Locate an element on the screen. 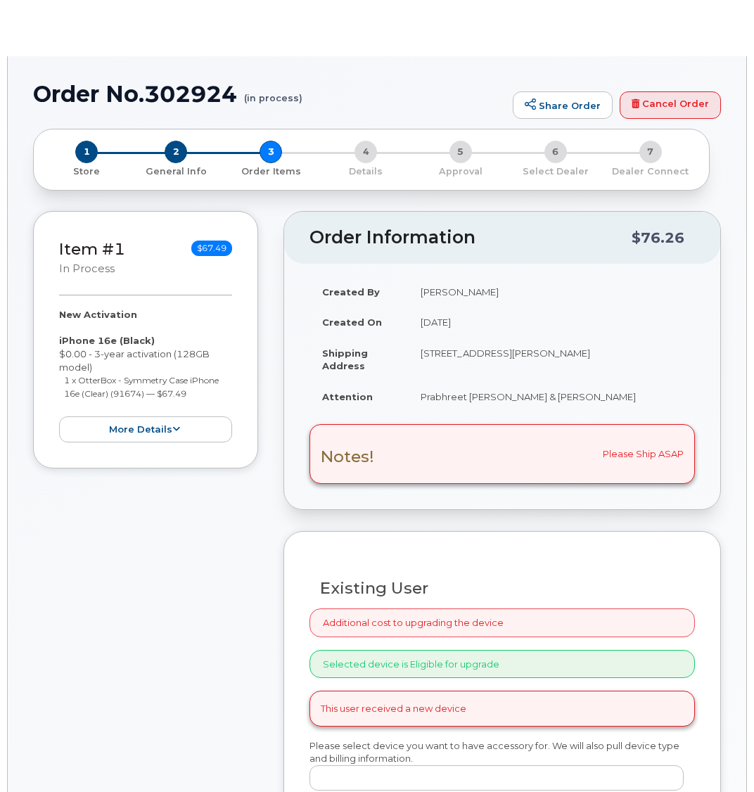 The height and width of the screenshot is (792, 754). div: Selected device is Eligible for upgrade is located at coordinates (502, 664).